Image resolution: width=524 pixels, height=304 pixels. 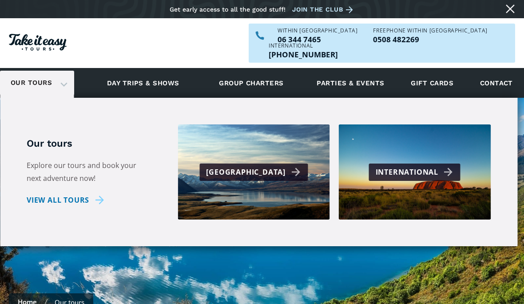 I want to click on img: Take it easy Tours logo, so click(x=38, y=42).